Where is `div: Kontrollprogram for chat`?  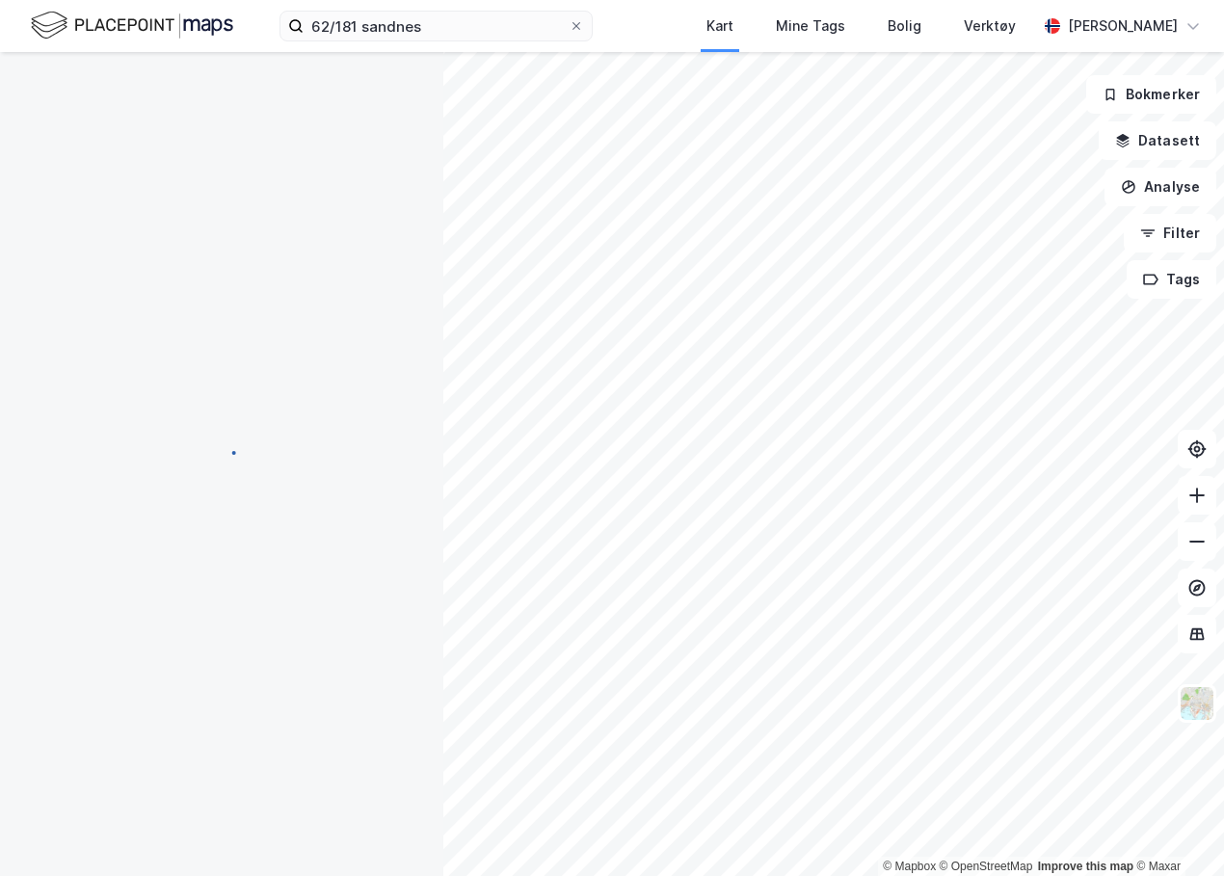
div: Kontrollprogram for chat is located at coordinates (1176, 830).